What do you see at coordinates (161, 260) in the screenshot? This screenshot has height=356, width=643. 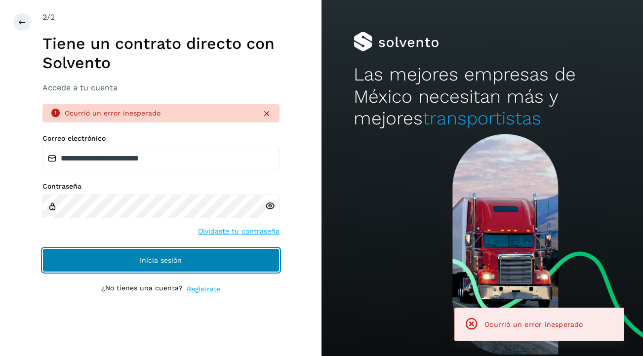 I see `span: Inicia sesión` at bounding box center [161, 260].